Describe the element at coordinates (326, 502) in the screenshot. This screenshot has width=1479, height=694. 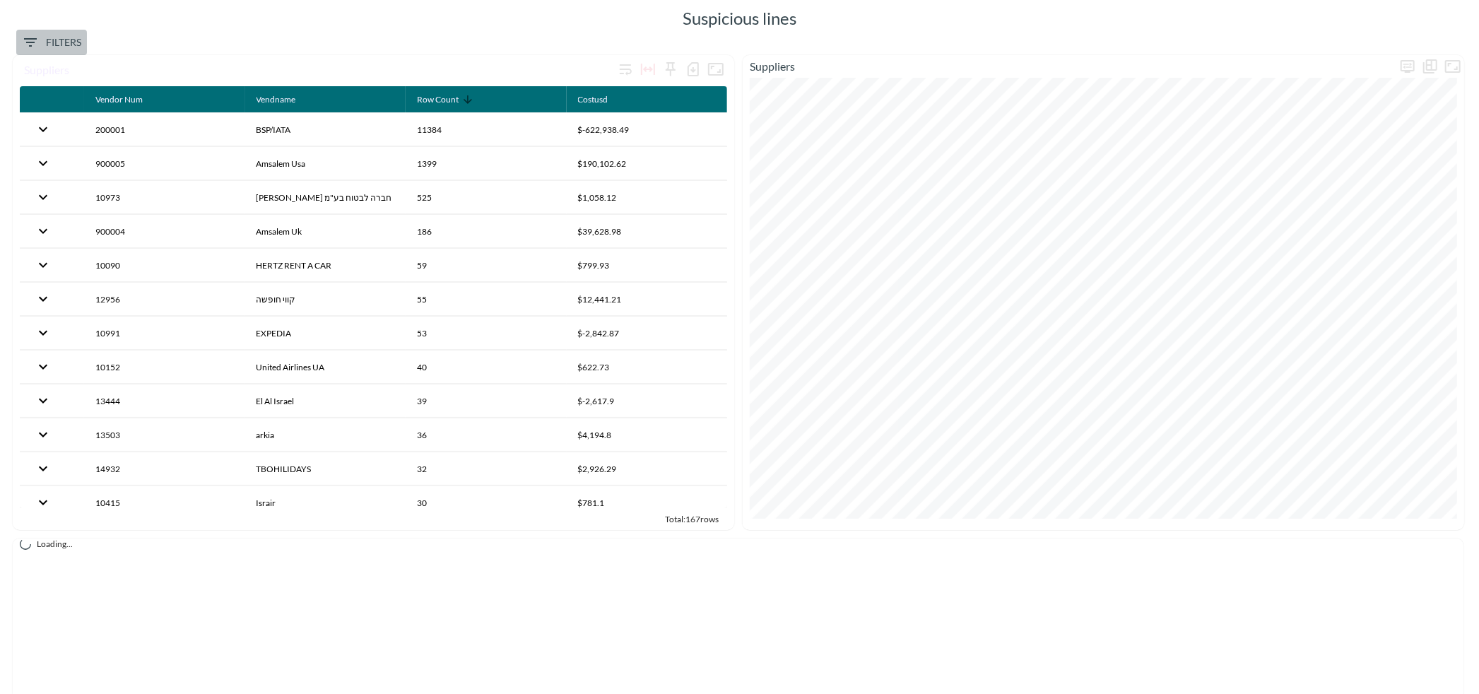
I see `th: Israir` at that location.